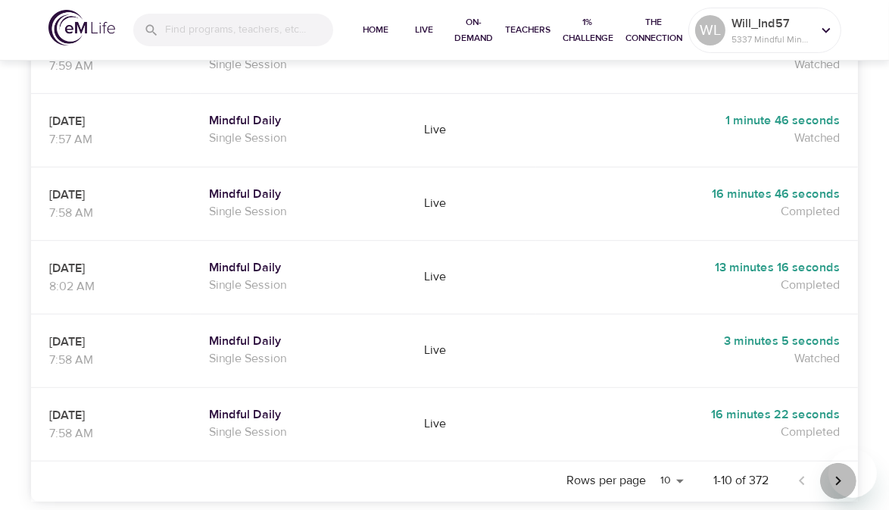 This screenshot has height=510, width=889. I want to click on p: Will_Ind57, so click(772, 23).